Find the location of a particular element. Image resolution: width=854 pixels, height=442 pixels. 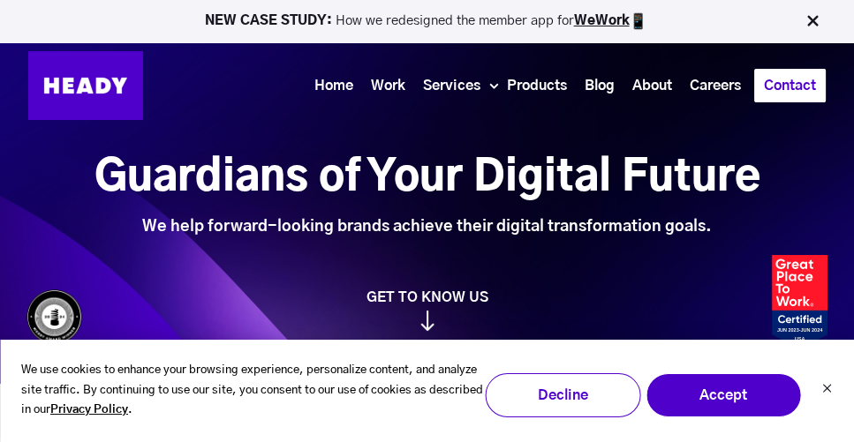

a: WeWork is located at coordinates (601, 20).